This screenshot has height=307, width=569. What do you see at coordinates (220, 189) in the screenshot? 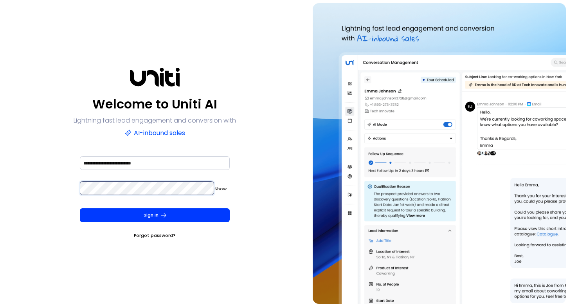
I see `button: Show` at bounding box center [220, 189].